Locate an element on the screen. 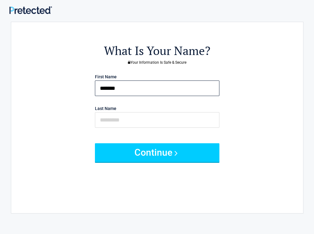  h2: What Is Your Name? is located at coordinates (157, 51).